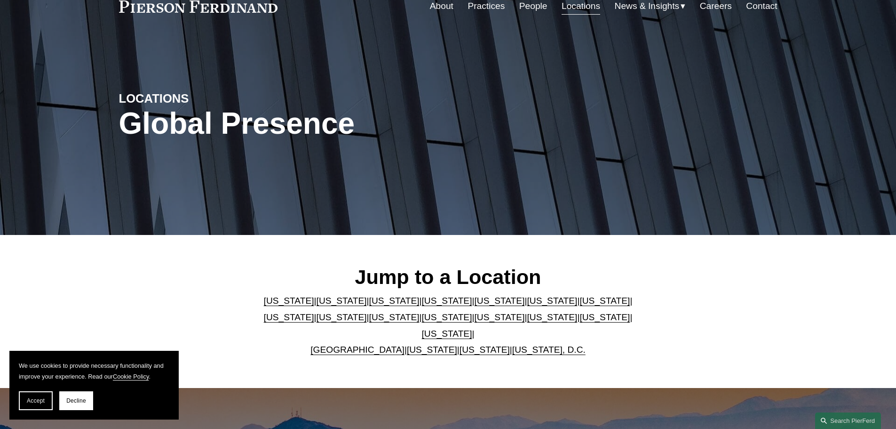 This screenshot has height=429, width=896. Describe the element at coordinates (76, 400) in the screenshot. I see `span: Decline` at that location.